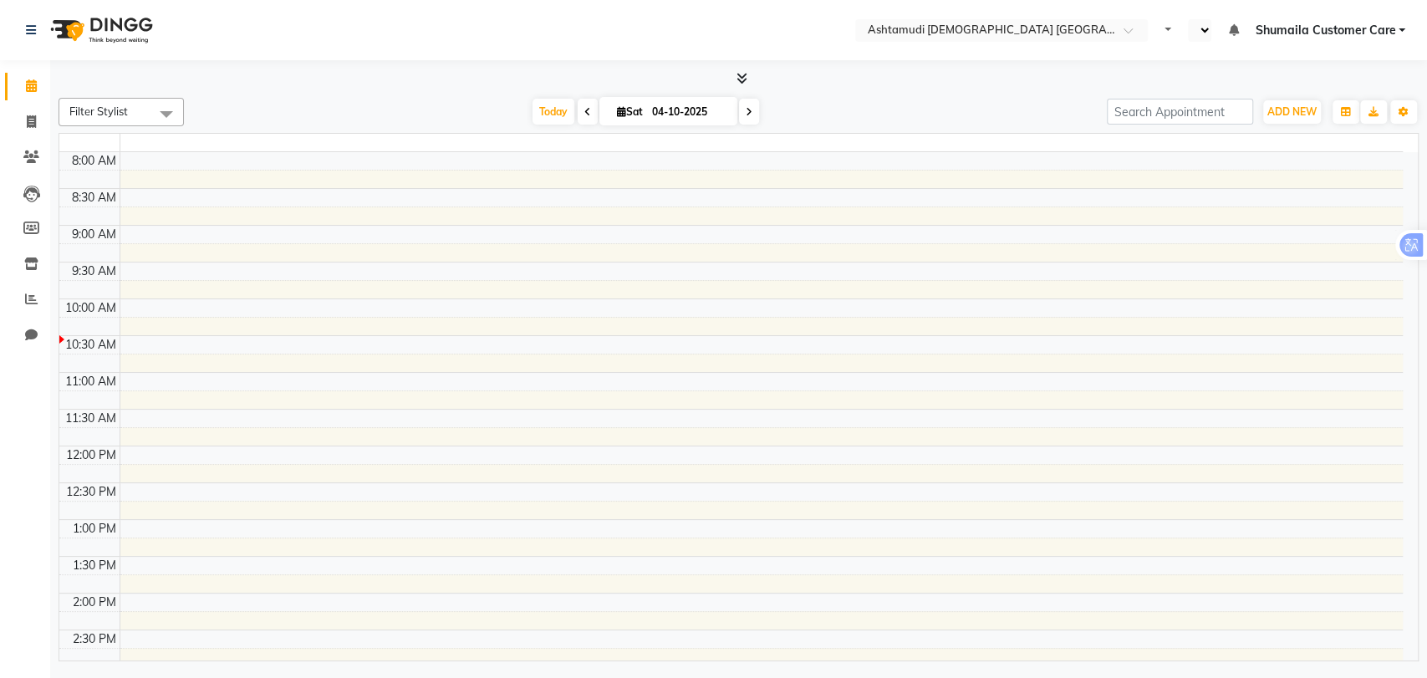 The image size is (1427, 678). I want to click on div: 2:00 PM, so click(94, 602).